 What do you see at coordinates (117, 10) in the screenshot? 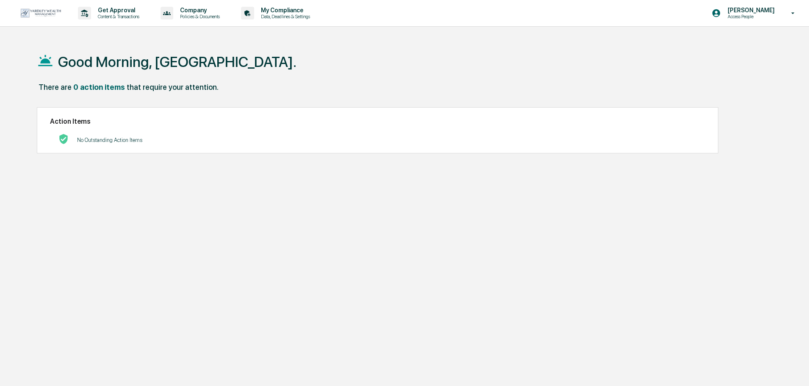
I see `p: Get Approval` at bounding box center [117, 10].